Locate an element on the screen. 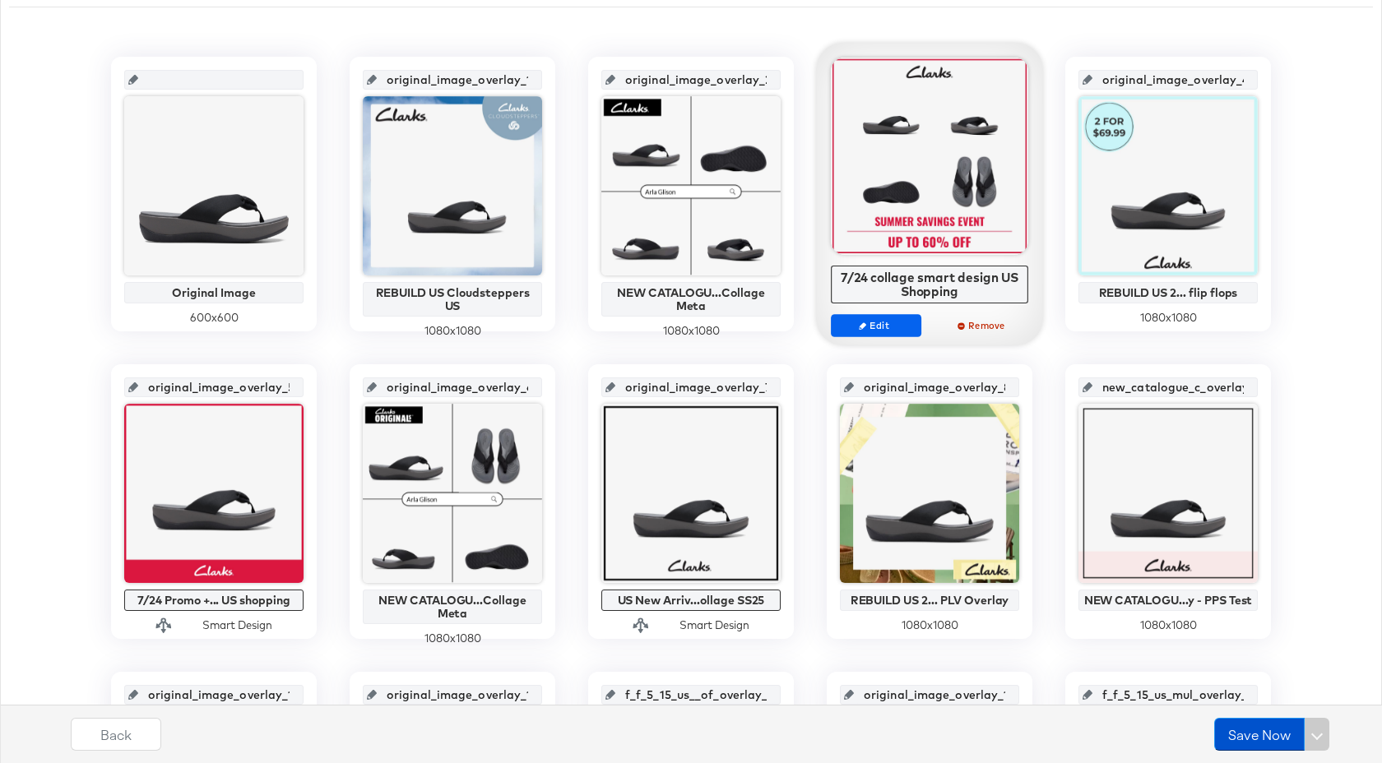 This screenshot has height=763, width=1382. div: NEW CATALOGU...y - PPS Test is located at coordinates (1168, 600).